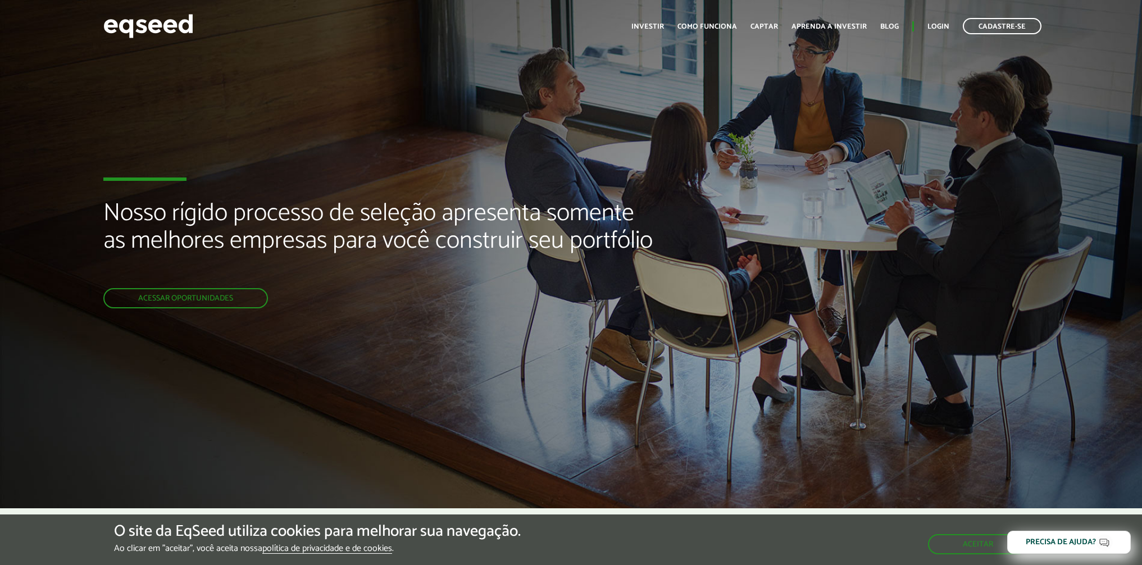  Describe the element at coordinates (380, 244) in the screenshot. I see `h2: Nosso rígido processo de seleção apresenta somente as melhores empresas para você construir seu p...` at that location.